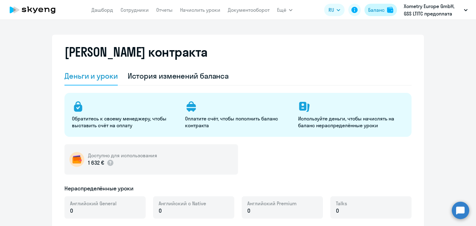 This screenshot has width=476, height=226. Describe the element at coordinates (381, 10) in the screenshot. I see `button: Балансbalance` at that location.